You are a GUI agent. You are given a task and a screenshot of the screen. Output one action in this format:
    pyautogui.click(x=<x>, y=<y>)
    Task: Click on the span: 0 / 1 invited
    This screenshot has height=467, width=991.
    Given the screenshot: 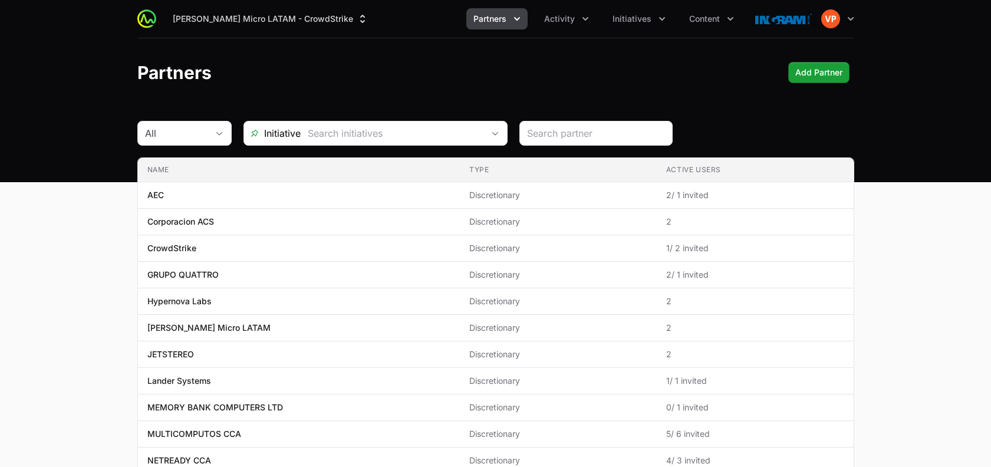 What is the action you would take?
    pyautogui.click(x=756, y=408)
    